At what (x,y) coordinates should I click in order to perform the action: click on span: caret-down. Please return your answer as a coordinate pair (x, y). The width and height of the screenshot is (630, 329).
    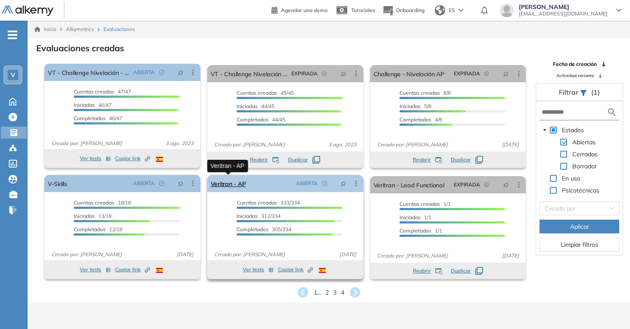
    Looking at the image, I should click on (545, 130).